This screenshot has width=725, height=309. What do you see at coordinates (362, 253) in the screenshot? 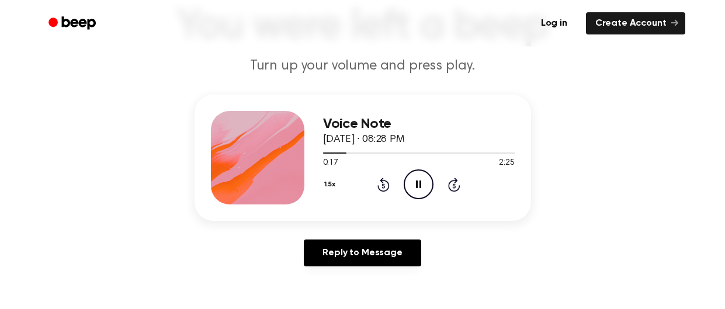
I see `a: Reply to Message` at bounding box center [362, 253].